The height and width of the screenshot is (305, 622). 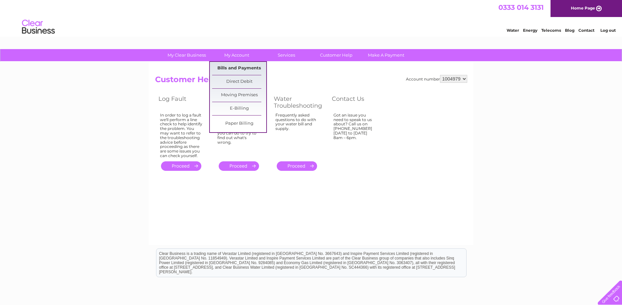 What do you see at coordinates (184, 102) in the screenshot?
I see `th: Log Fault` at bounding box center [184, 102].